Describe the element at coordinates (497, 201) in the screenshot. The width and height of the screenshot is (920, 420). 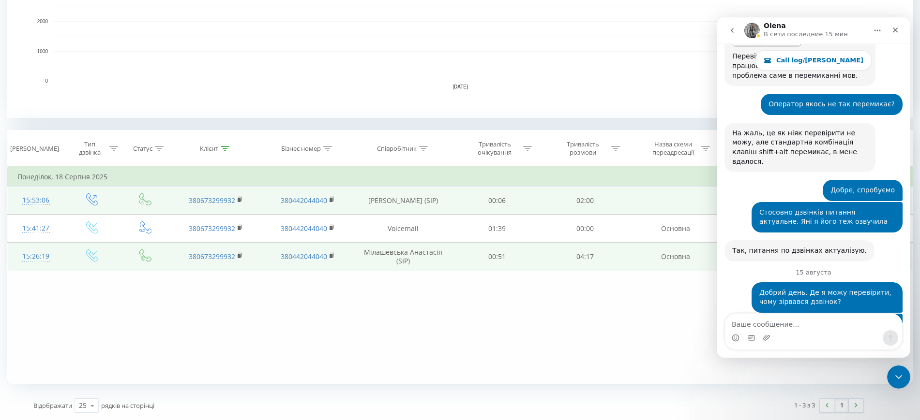
I see `td: 00:06` at that location.